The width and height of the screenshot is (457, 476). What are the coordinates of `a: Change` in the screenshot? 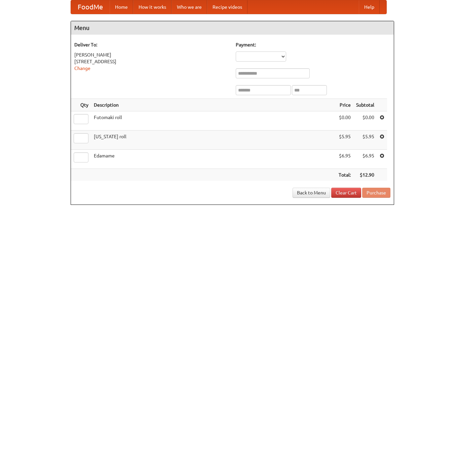 It's located at (82, 68).